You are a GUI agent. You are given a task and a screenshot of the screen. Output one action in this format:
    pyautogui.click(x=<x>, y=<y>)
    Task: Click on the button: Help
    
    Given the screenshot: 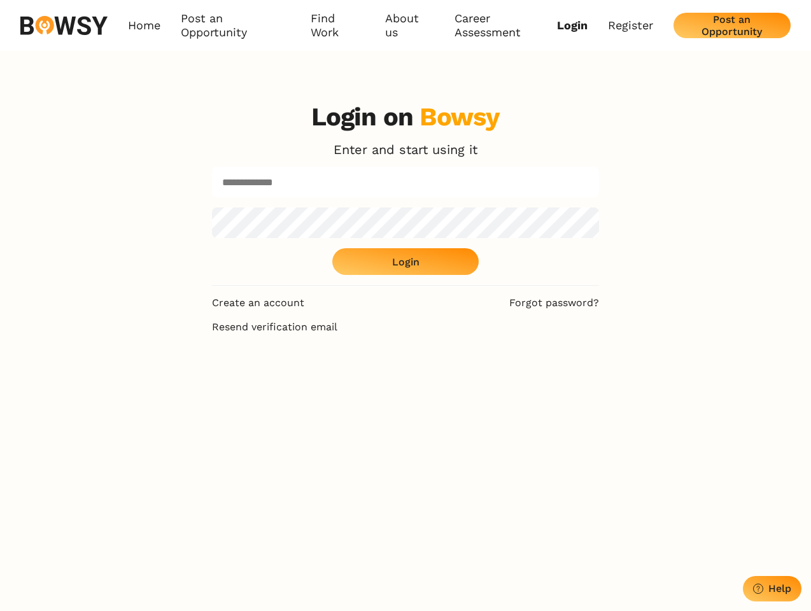 What is the action you would take?
    pyautogui.click(x=772, y=589)
    